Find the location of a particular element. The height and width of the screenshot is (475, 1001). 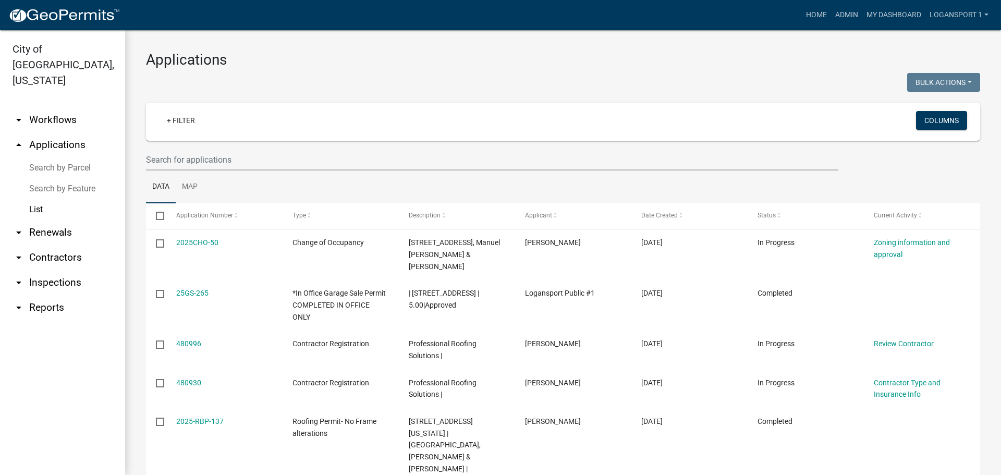

datatable-header-cell: Description is located at coordinates (457, 216).